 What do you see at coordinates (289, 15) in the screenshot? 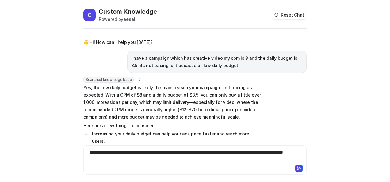
I see `button: Reset Chat` at bounding box center [289, 15].